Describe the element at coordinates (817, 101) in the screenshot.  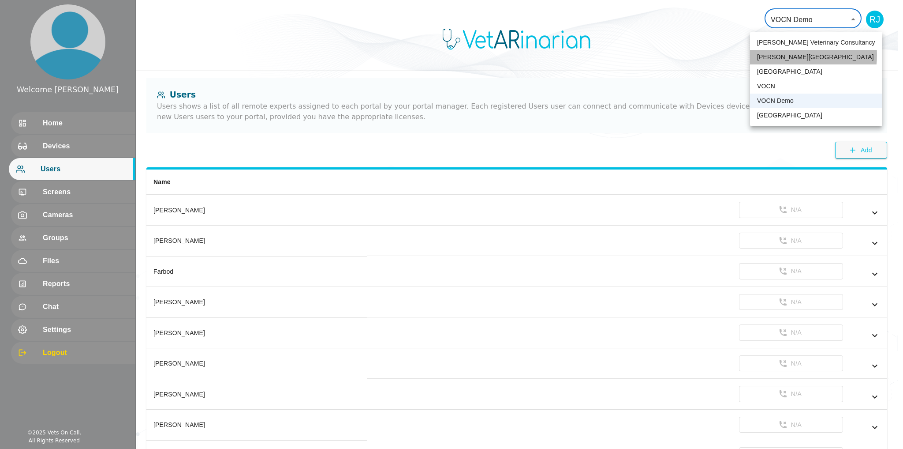
I see `li: VOCN Demo` at that location.